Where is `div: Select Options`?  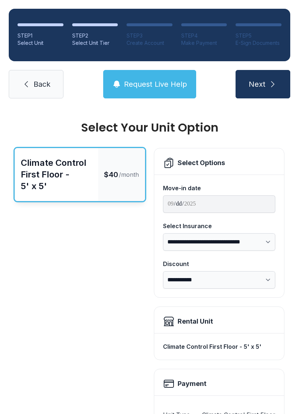
div: Select Options is located at coordinates (201, 163).